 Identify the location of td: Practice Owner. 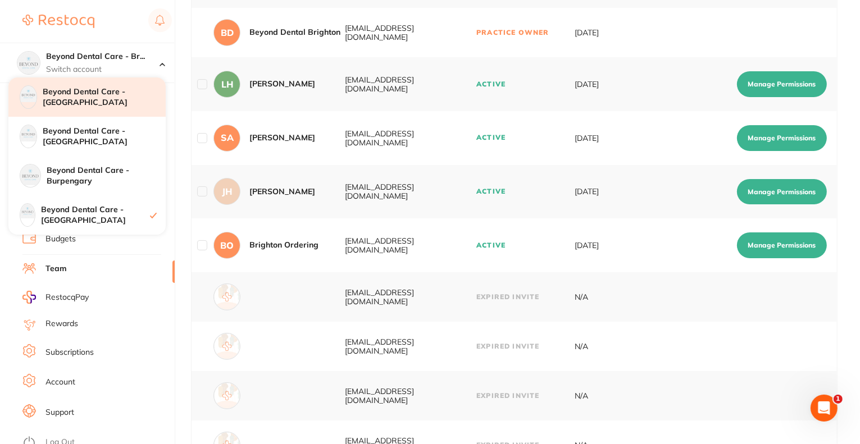
(524, 33).